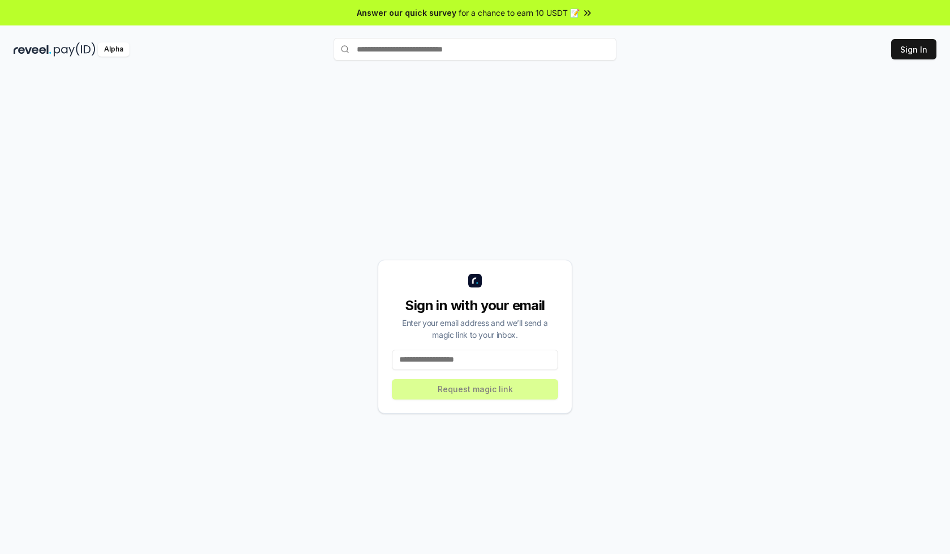 The height and width of the screenshot is (554, 950). Describe the element at coordinates (914, 49) in the screenshot. I see `button: Sign In` at that location.